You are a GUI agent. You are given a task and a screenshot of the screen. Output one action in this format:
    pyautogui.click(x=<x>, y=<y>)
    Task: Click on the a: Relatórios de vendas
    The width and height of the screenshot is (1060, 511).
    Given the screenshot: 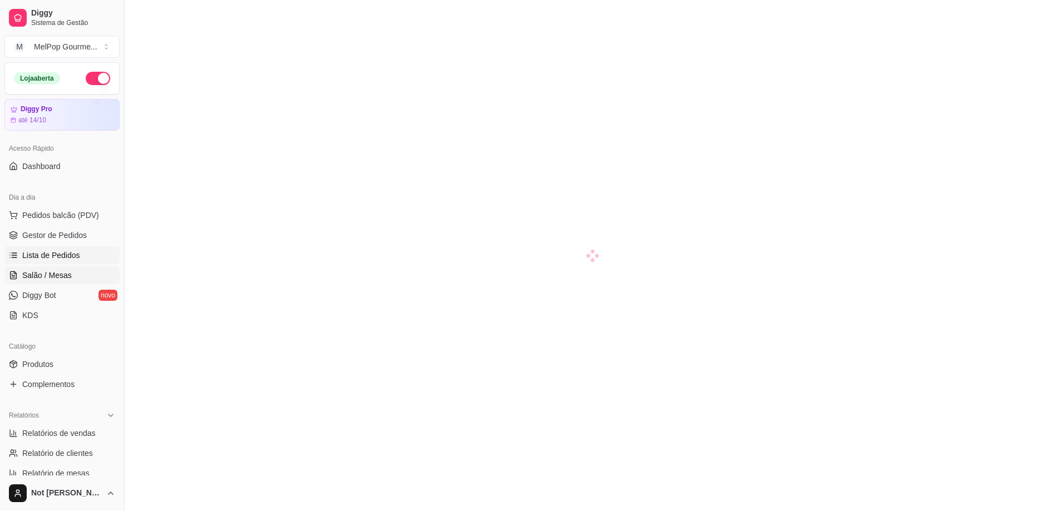 What is the action you would take?
    pyautogui.click(x=62, y=434)
    